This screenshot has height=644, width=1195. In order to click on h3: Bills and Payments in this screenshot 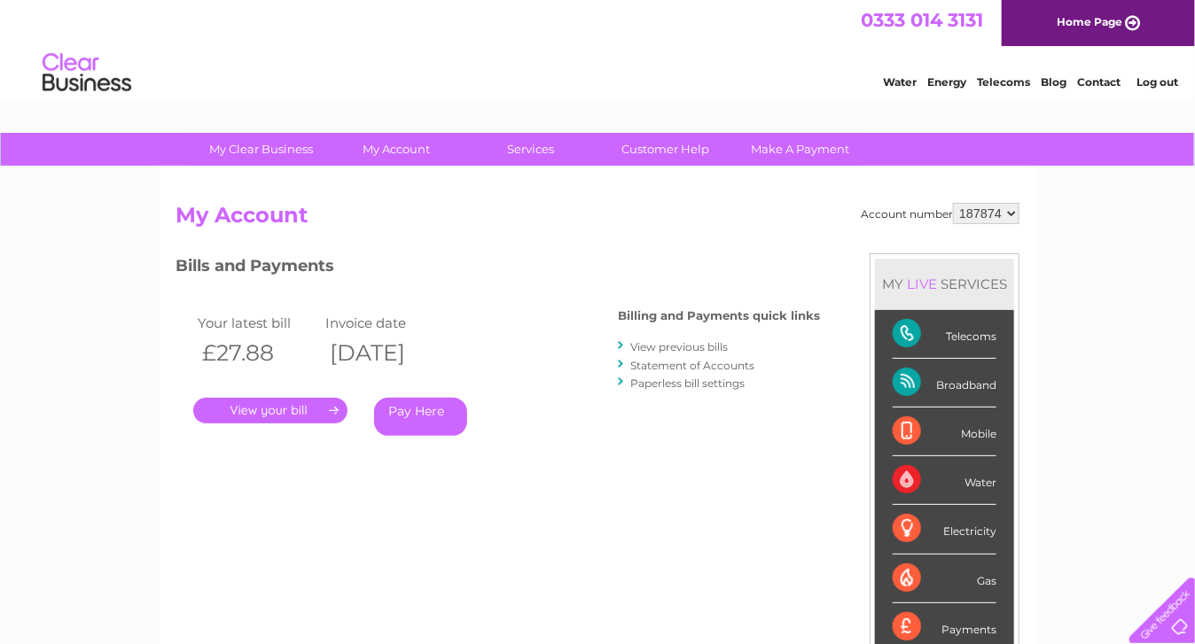, I will do `click(497, 269)`.